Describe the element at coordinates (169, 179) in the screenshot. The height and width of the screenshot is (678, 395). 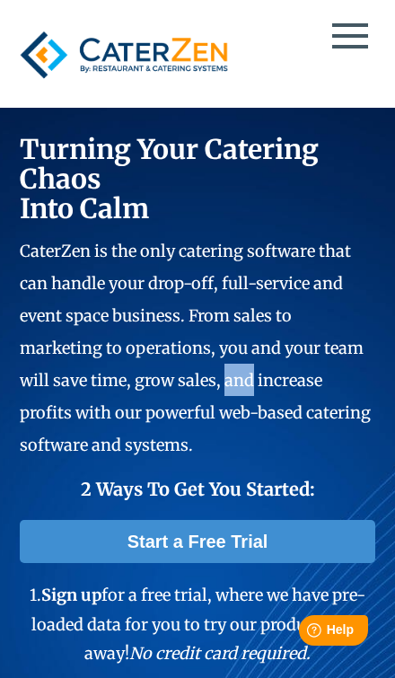
I see `span: Turning Your Catering Chaos Into Calm` at that location.